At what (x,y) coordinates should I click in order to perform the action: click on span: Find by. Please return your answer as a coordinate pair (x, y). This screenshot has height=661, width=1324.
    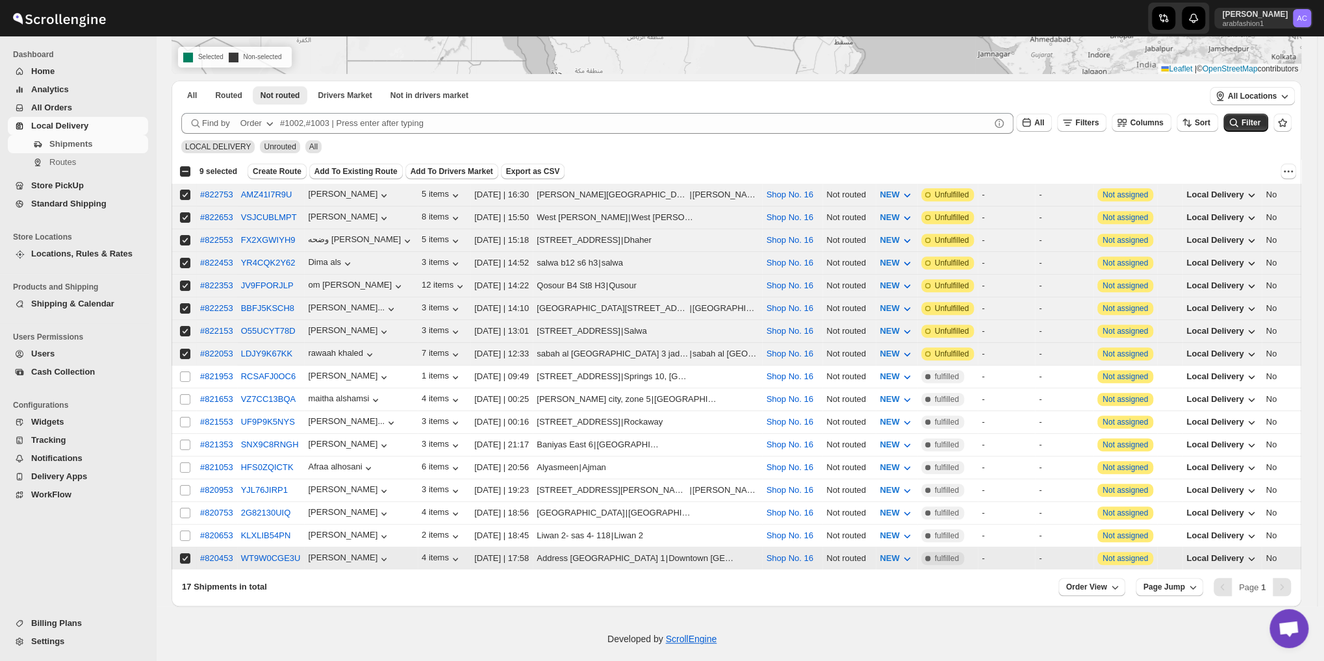
    Looking at the image, I should click on (216, 123).